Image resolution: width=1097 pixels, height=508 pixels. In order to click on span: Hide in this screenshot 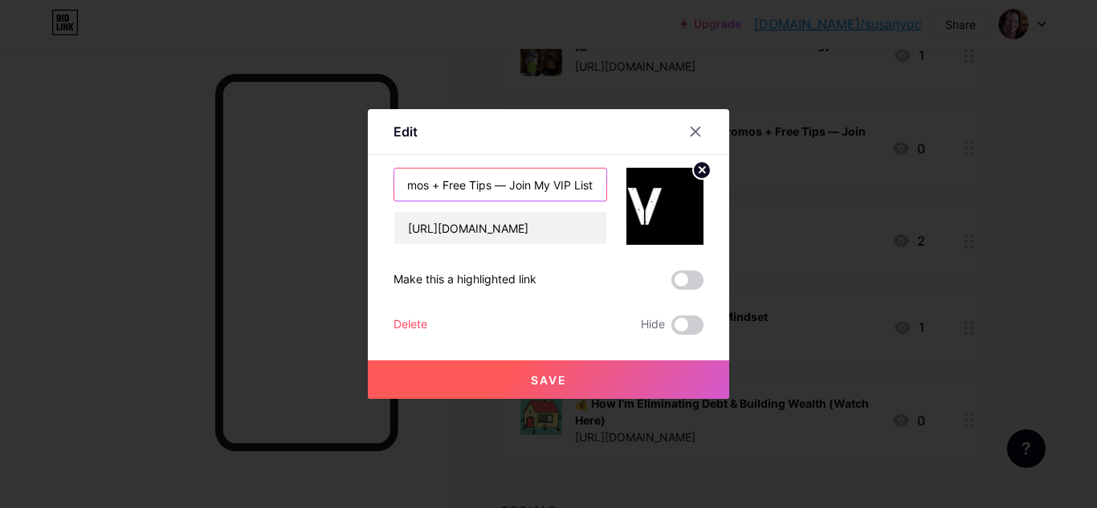, I will do `click(653, 325)`.